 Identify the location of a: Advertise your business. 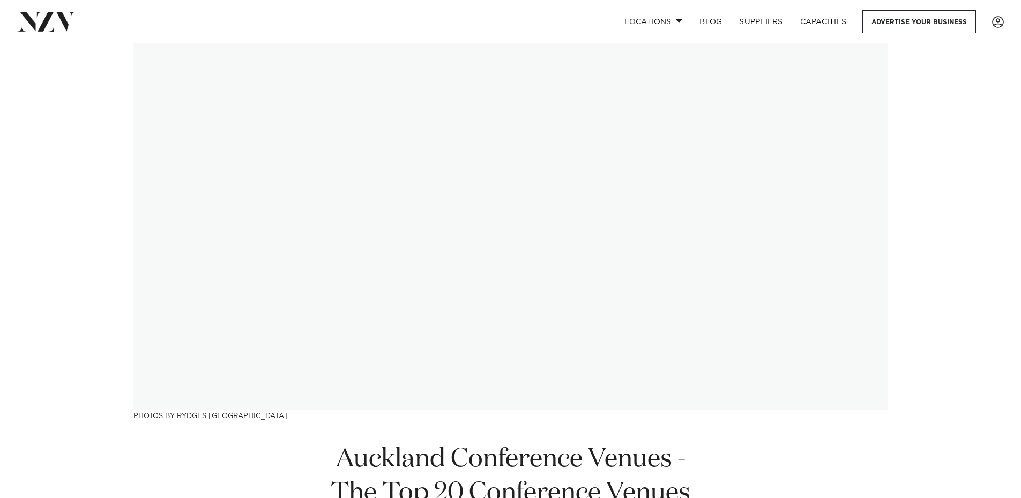
(919, 21).